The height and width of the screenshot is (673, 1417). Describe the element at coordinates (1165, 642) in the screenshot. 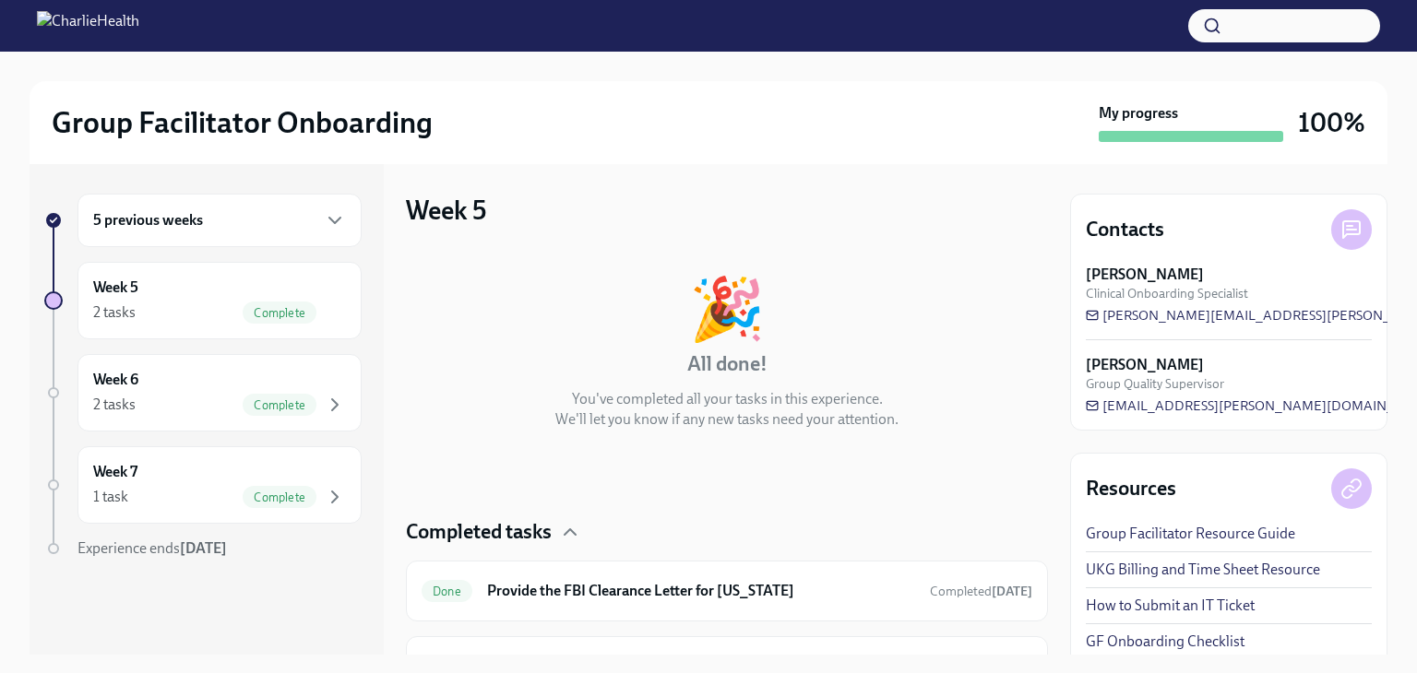

I see `a: GF Onboarding Checklist` at that location.